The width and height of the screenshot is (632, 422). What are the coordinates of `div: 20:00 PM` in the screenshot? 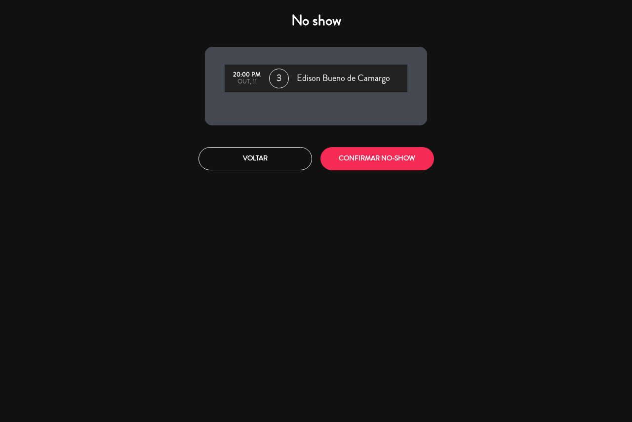 It's located at (247, 75).